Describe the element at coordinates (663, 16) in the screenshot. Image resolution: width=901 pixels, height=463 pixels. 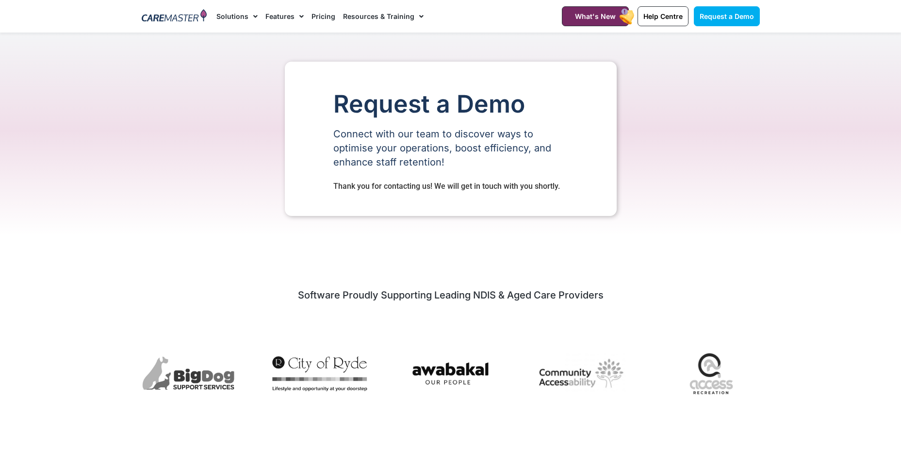
I see `span: Help Centre` at that location.